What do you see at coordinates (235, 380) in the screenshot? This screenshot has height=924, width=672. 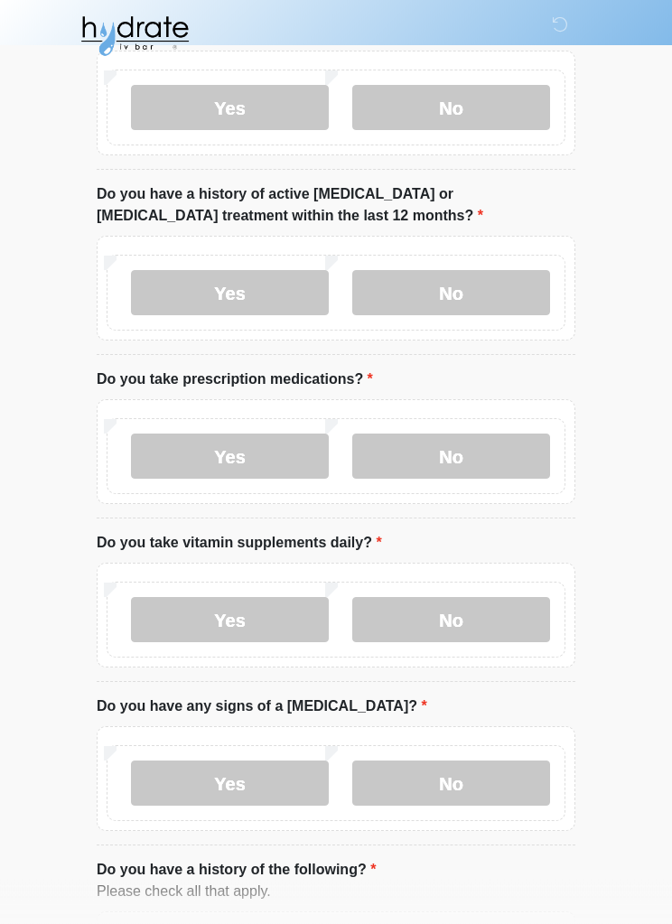 I see `label: Do you take prescription medications?` at bounding box center [235, 380].